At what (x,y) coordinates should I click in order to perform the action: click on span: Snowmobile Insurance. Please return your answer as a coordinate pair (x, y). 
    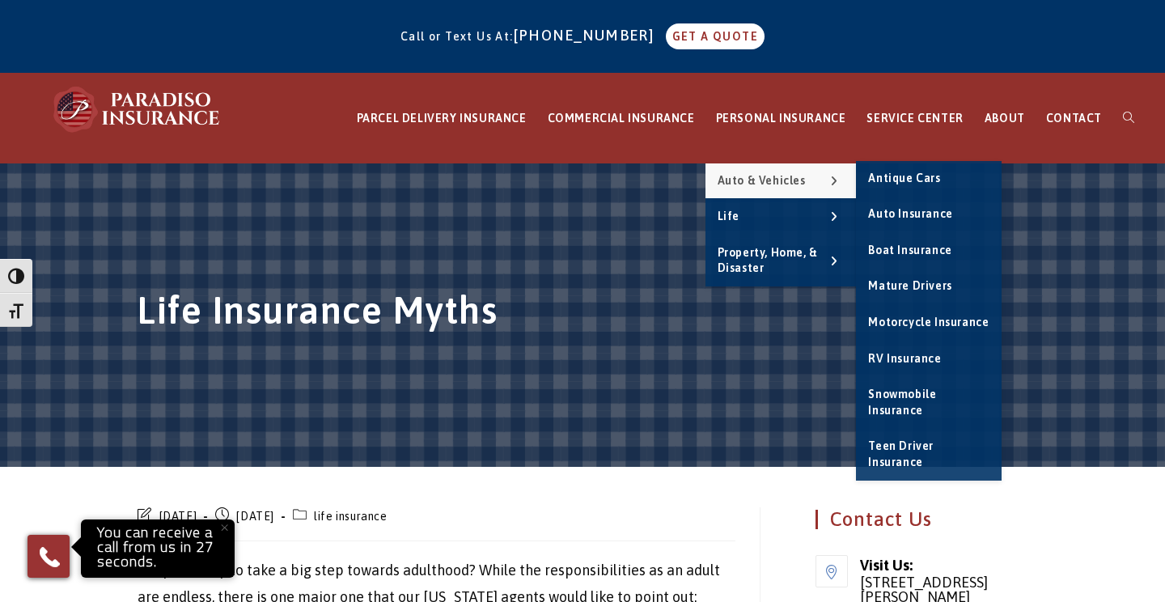
    Looking at the image, I should click on (902, 402).